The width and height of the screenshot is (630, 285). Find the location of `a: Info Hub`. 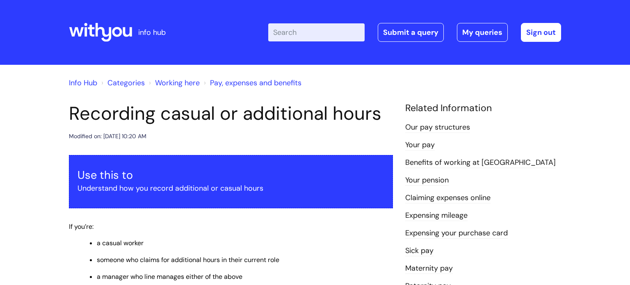

a: Info Hub is located at coordinates (83, 83).